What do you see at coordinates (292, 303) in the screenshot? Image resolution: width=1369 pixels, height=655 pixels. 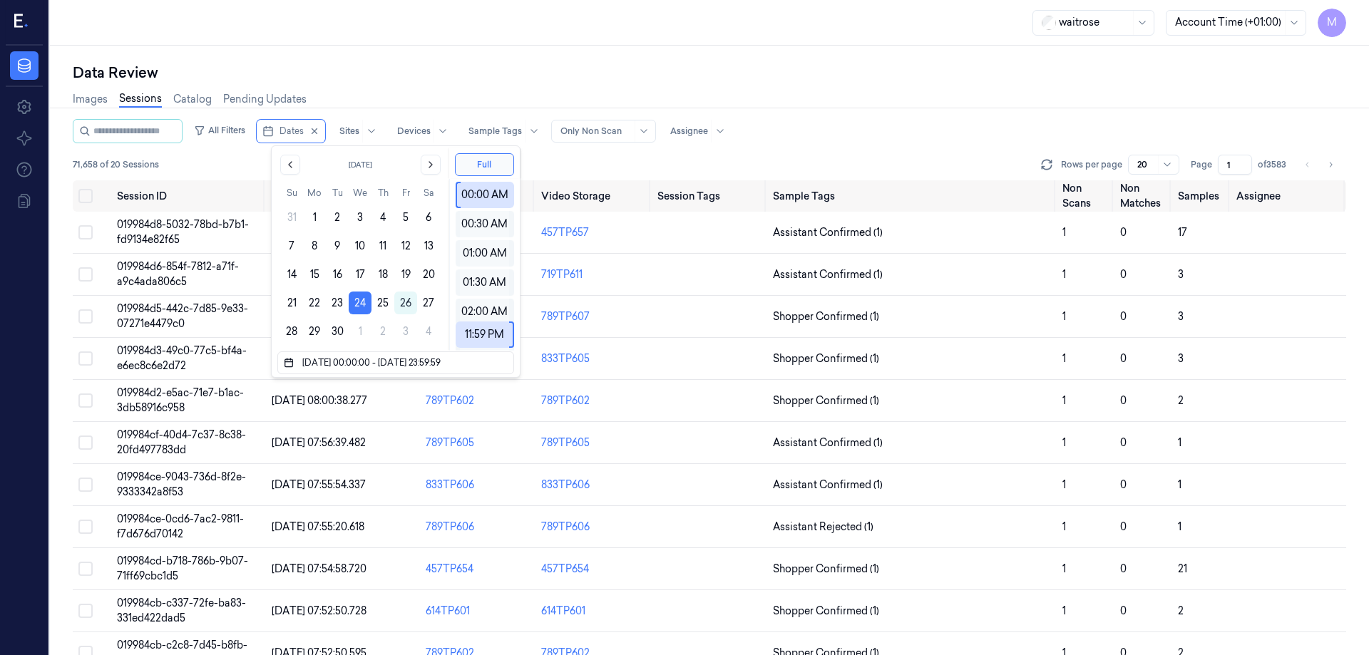 I see `button: Sunday, September 21st, 2025` at bounding box center [292, 303].